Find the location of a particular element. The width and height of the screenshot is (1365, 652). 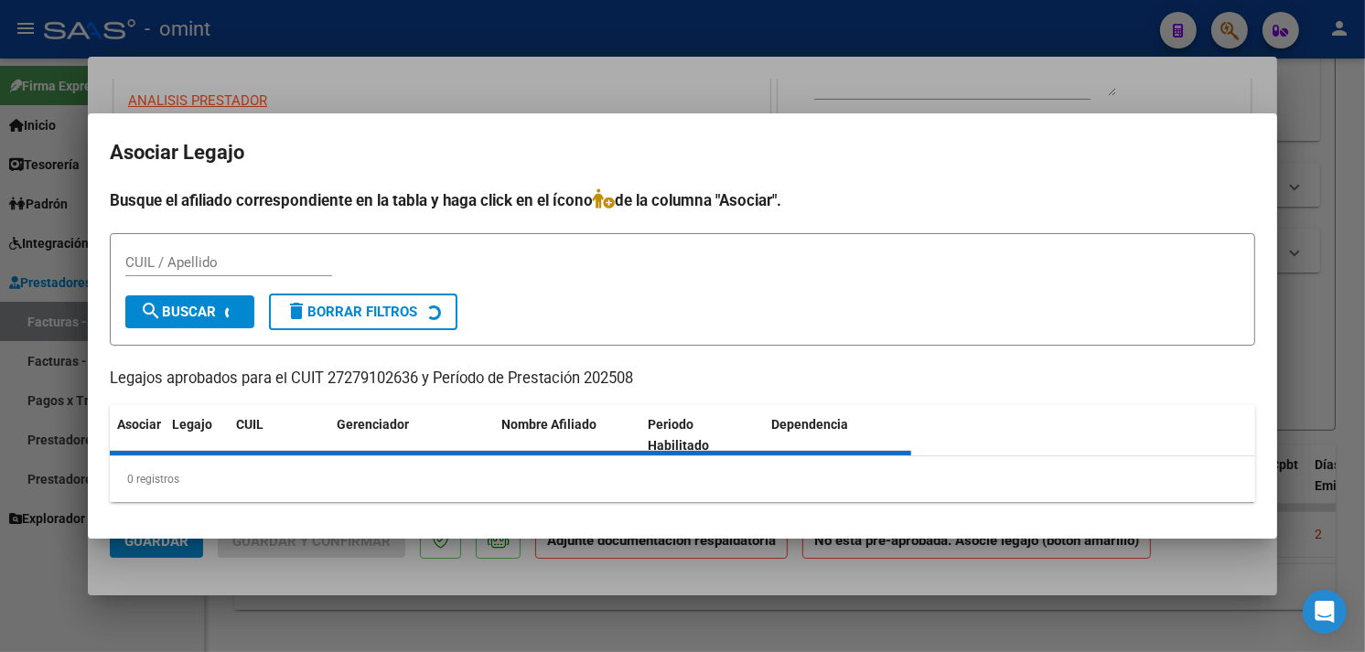

datatable-header-cell: Dependencia is located at coordinates (838, 435).